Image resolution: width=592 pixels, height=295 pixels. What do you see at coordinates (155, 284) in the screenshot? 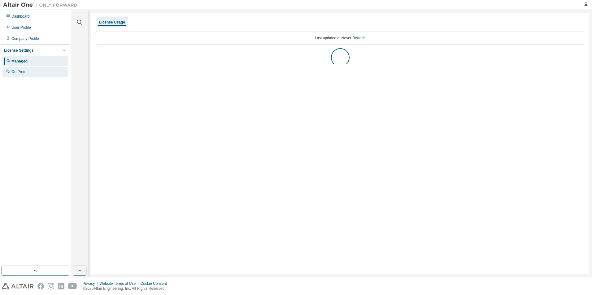
I see `div: Cookie Consent` at bounding box center [155, 284].